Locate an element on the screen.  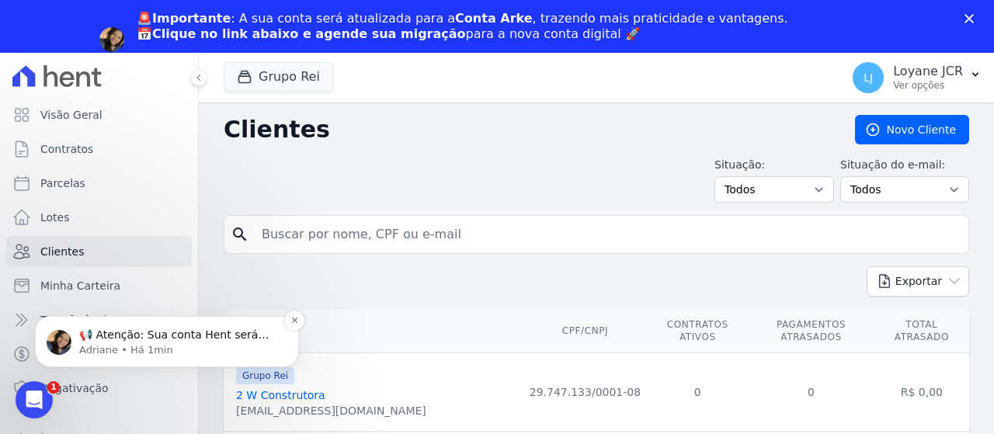
a: Transferências is located at coordinates (99, 320).